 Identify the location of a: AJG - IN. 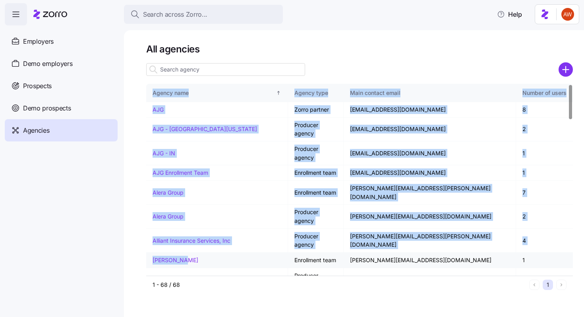
(164, 153).